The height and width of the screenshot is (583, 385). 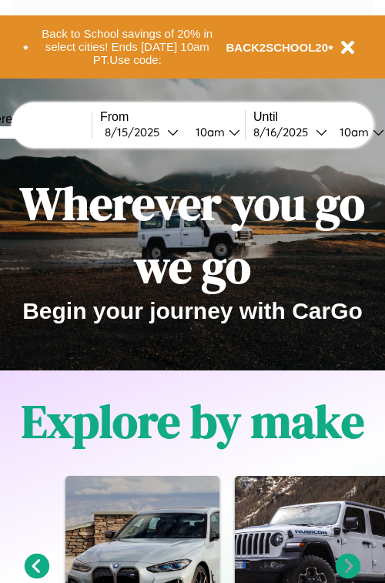 What do you see at coordinates (142, 132) in the screenshot?
I see `button: 8/15/2025` at bounding box center [142, 132].